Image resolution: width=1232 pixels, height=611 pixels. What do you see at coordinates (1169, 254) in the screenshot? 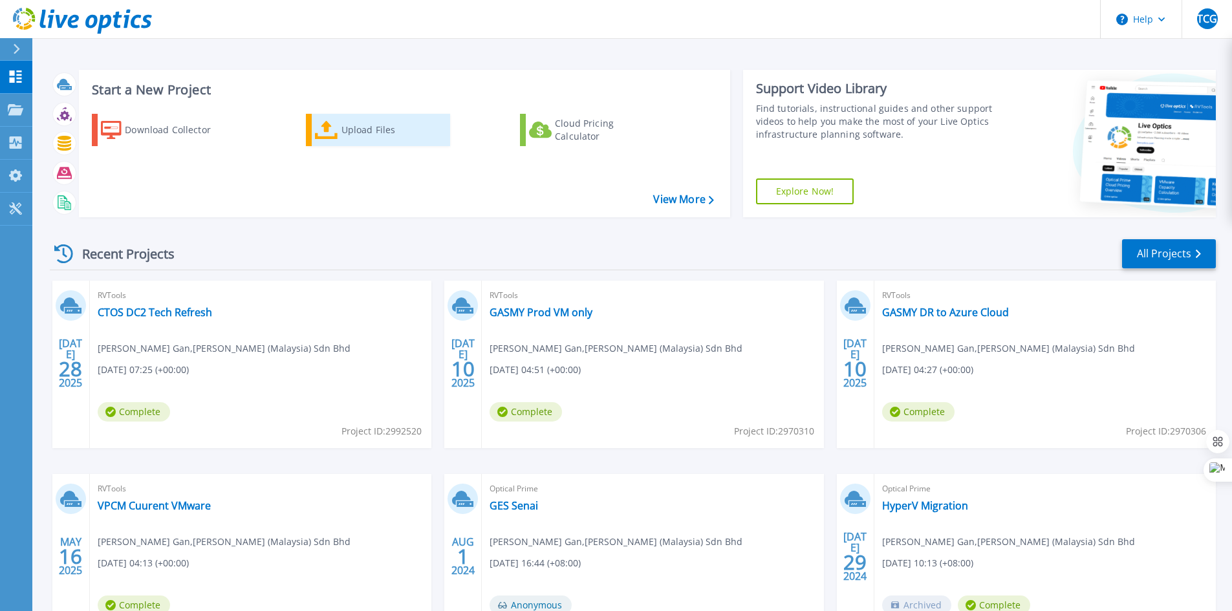
I see `a: All Projects` at bounding box center [1169, 254].